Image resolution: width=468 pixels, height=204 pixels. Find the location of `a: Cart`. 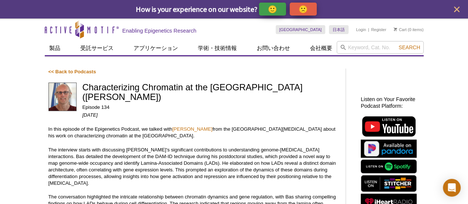

a: Cart is located at coordinates (400, 30).